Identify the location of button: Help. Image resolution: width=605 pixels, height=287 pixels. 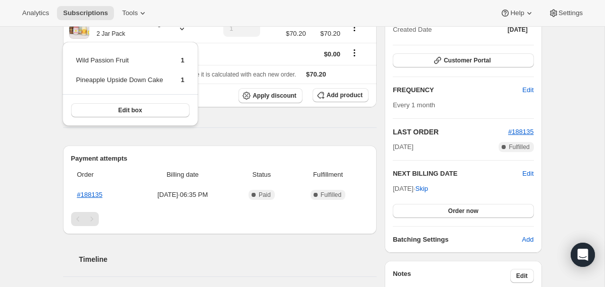
(517, 13).